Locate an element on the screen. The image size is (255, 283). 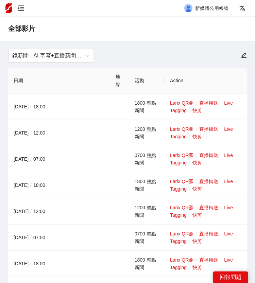
span: 鏡新聞 - AI 字幕+直播新聞（2025-2027） is located at coordinates (51, 56).